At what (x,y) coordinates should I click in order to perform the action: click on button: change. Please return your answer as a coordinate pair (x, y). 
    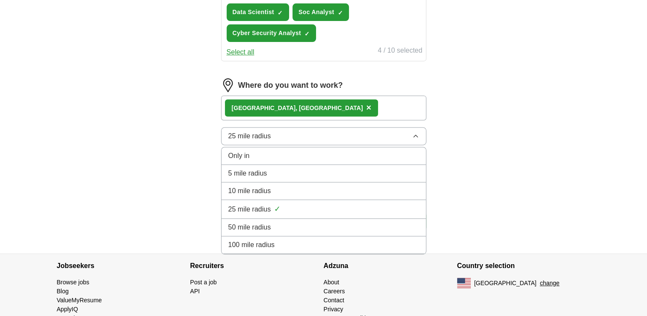
    Looking at the image, I should click on (549, 283).